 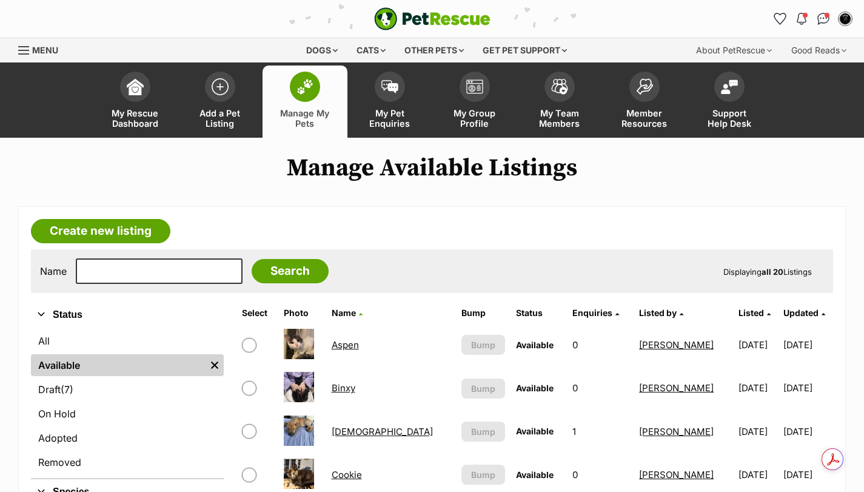 What do you see at coordinates (730, 101) in the screenshot?
I see `a: Support Help Desk` at bounding box center [730, 101].